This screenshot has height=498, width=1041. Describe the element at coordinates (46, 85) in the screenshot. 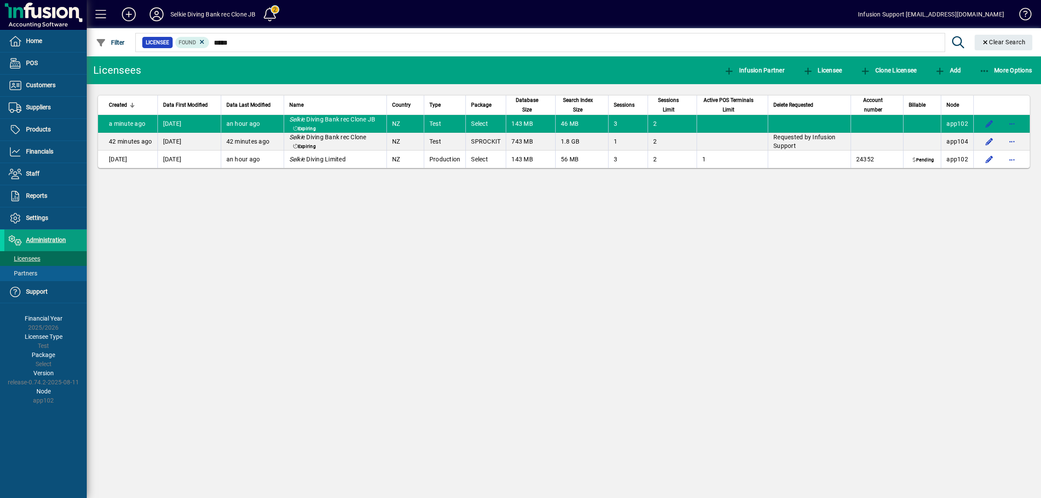

I see `a: Customers` at that location.